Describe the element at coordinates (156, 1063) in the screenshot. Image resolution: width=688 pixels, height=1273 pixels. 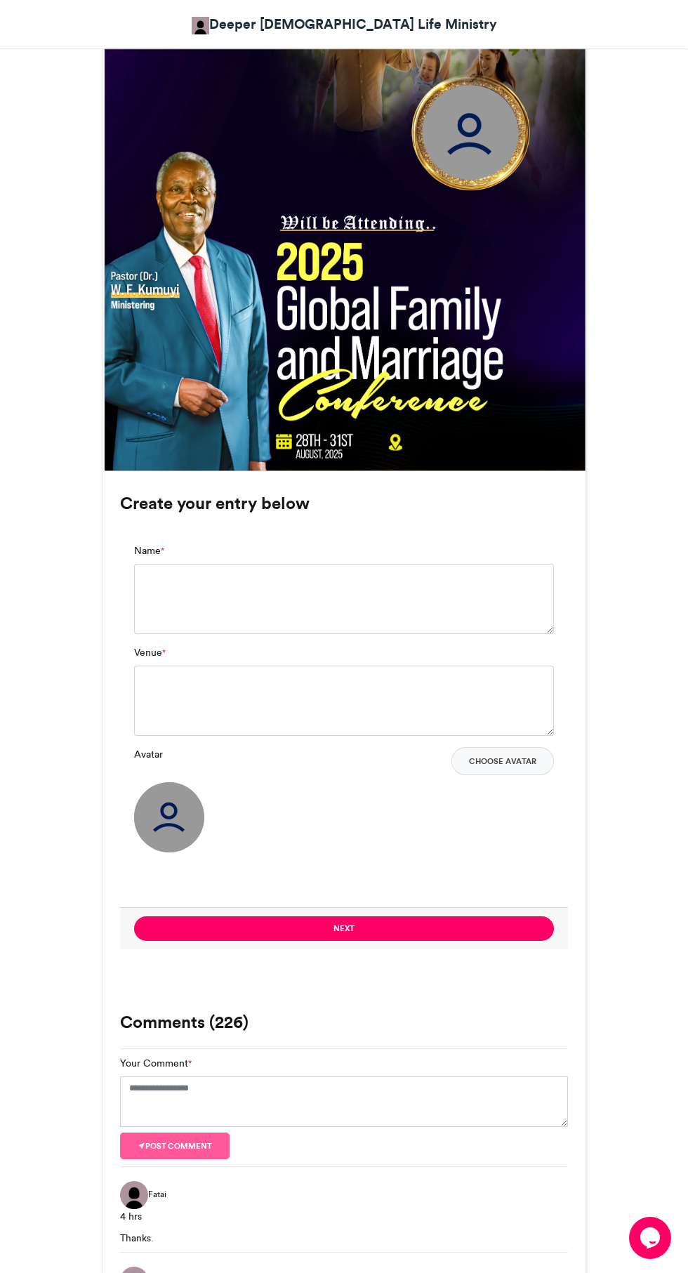
I see `label: Your Comment` at that location.